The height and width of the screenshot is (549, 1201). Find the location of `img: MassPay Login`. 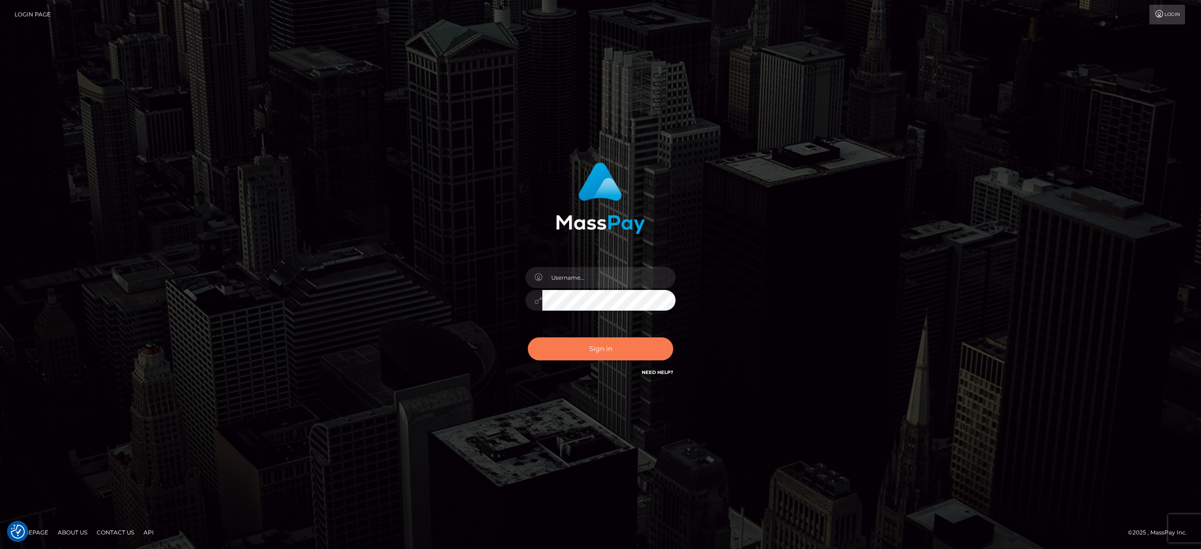

img: MassPay Login is located at coordinates (600, 198).